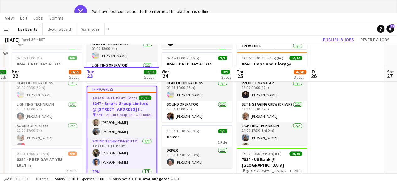  What do you see at coordinates (263, 58) in the screenshot?
I see `span: 12:00-00:30 (12h30m) (Fri)` at bounding box center [263, 58].